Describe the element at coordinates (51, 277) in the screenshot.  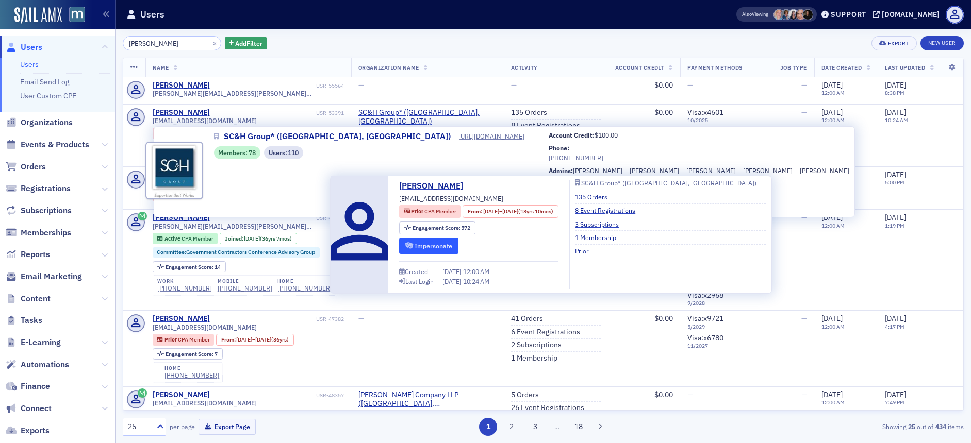
I see `span: Email Marketing` at that location.